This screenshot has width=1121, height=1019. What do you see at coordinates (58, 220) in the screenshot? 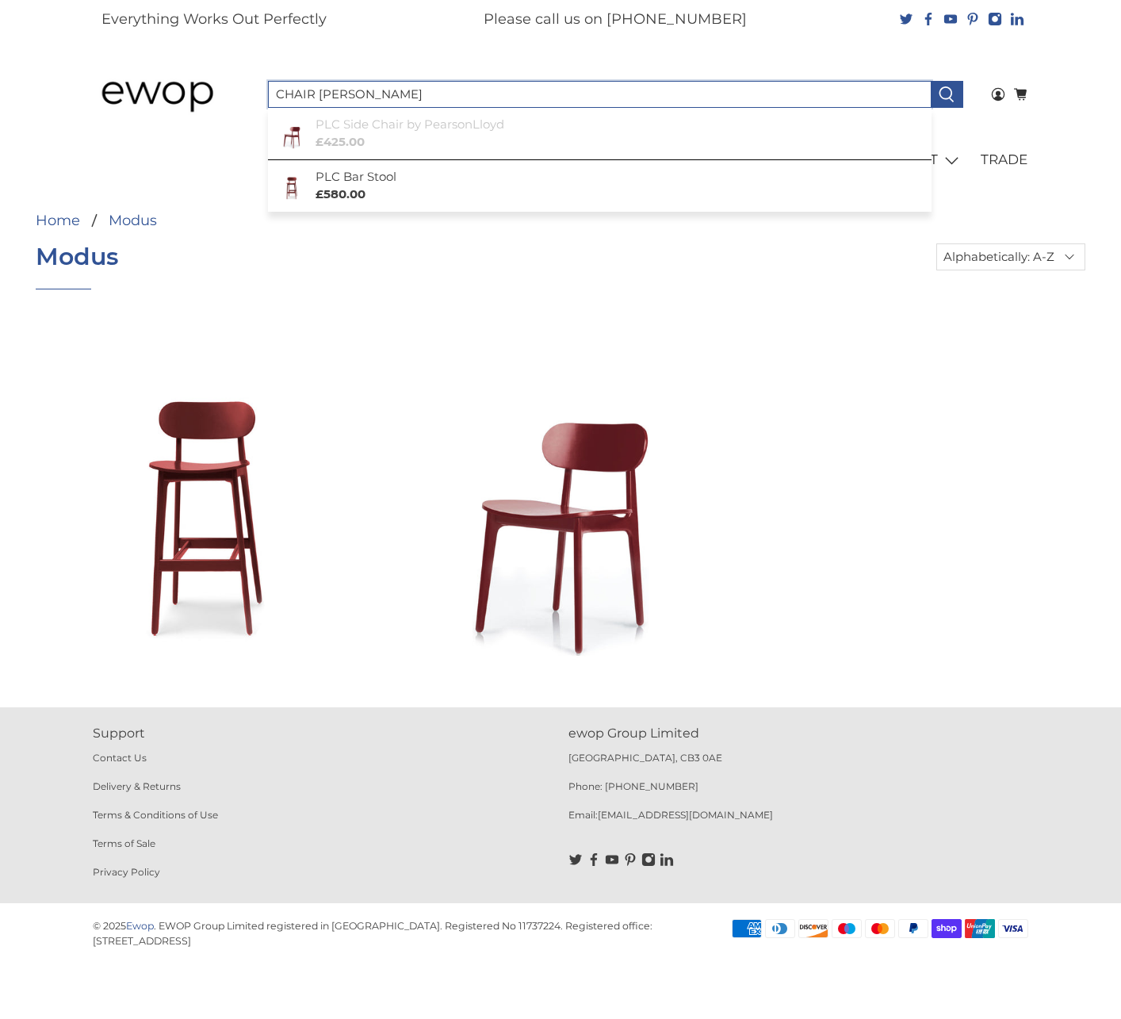
I see `a: Home` at bounding box center [58, 220].